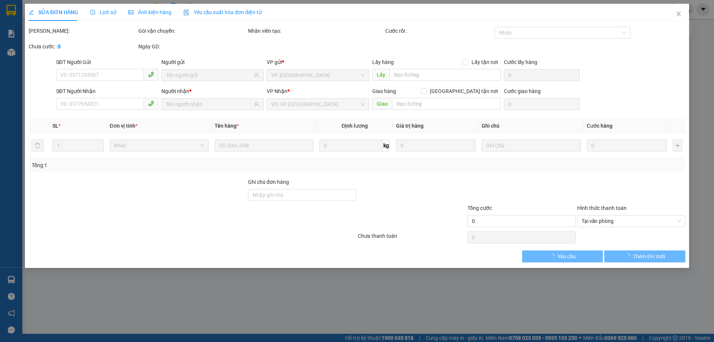 Image resolution: width=714 pixels, height=342 pixels. What do you see at coordinates (532, 145) in the screenshot?
I see `input: Ghi Chú` at bounding box center [532, 145].